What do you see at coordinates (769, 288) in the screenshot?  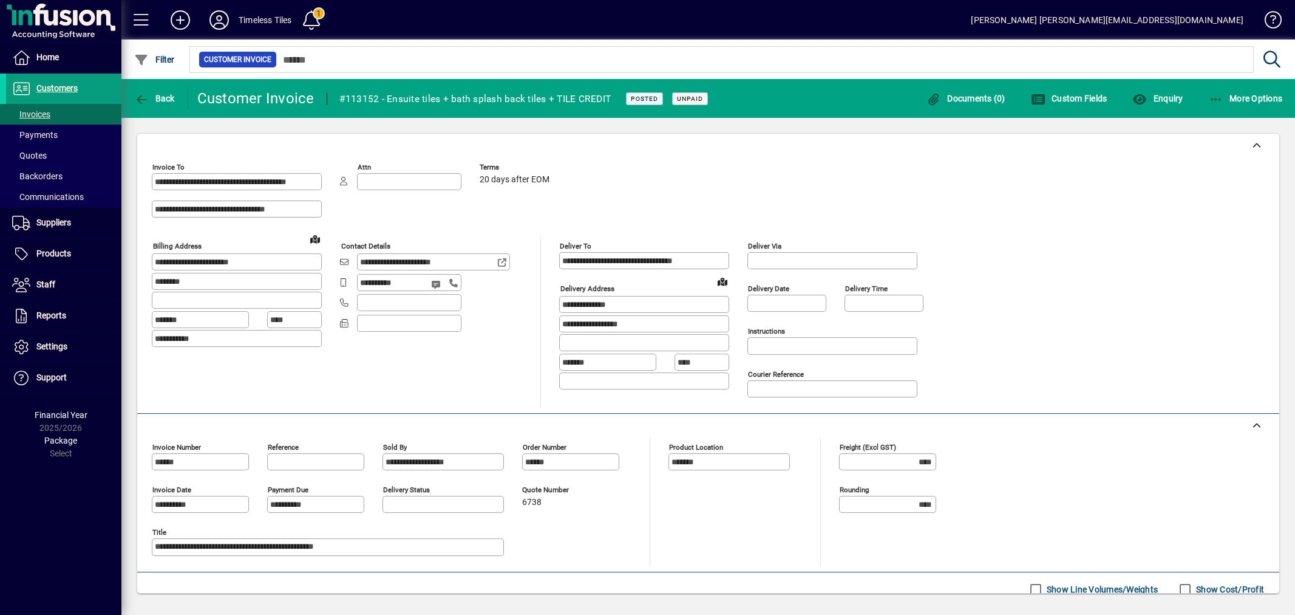 I see `mat-label: Delivery date` at bounding box center [769, 288].